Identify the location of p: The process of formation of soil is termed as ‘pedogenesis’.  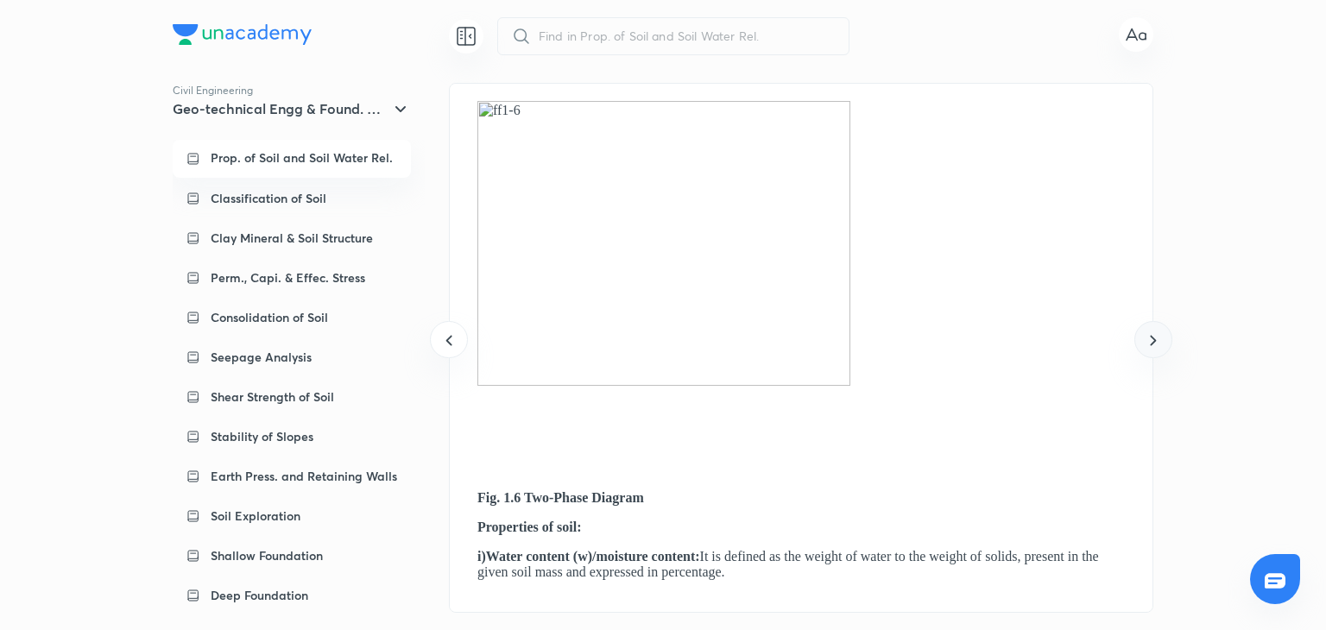
(351, 199).